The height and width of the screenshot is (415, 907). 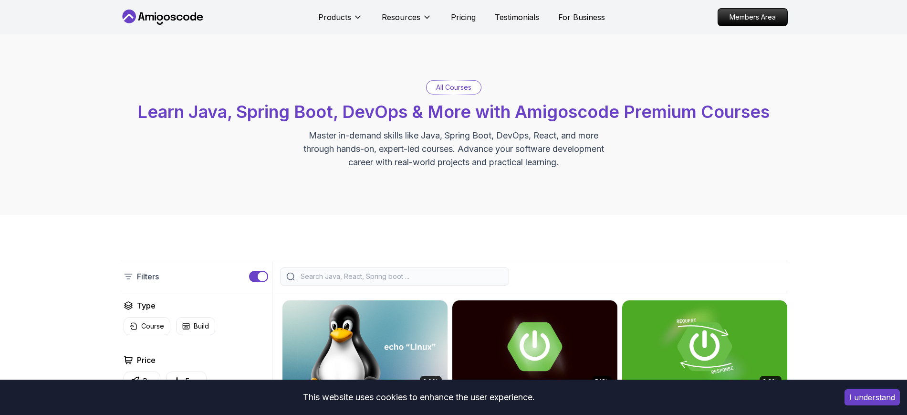 What do you see at coordinates (753, 17) in the screenshot?
I see `a: Members Area` at bounding box center [753, 17].